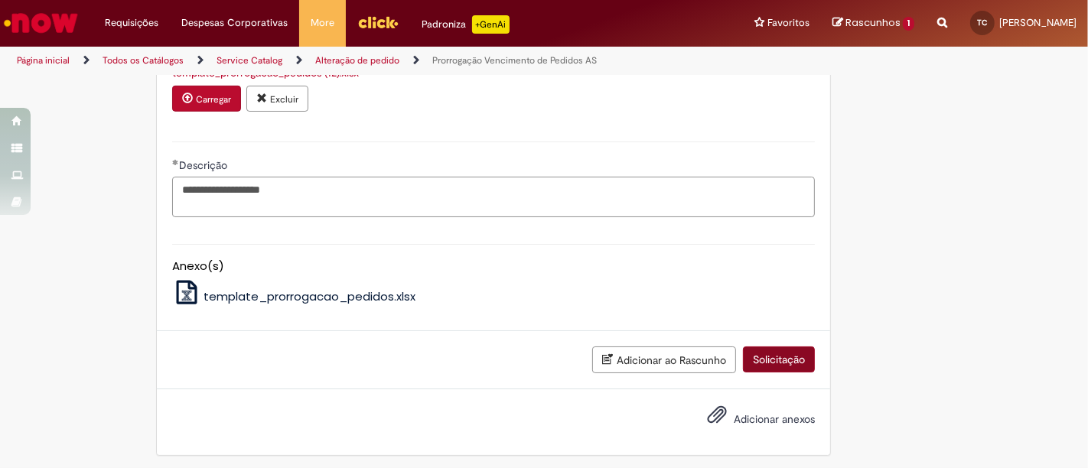 This screenshot has width=1088, height=468. I want to click on small: Excluir, so click(284, 99).